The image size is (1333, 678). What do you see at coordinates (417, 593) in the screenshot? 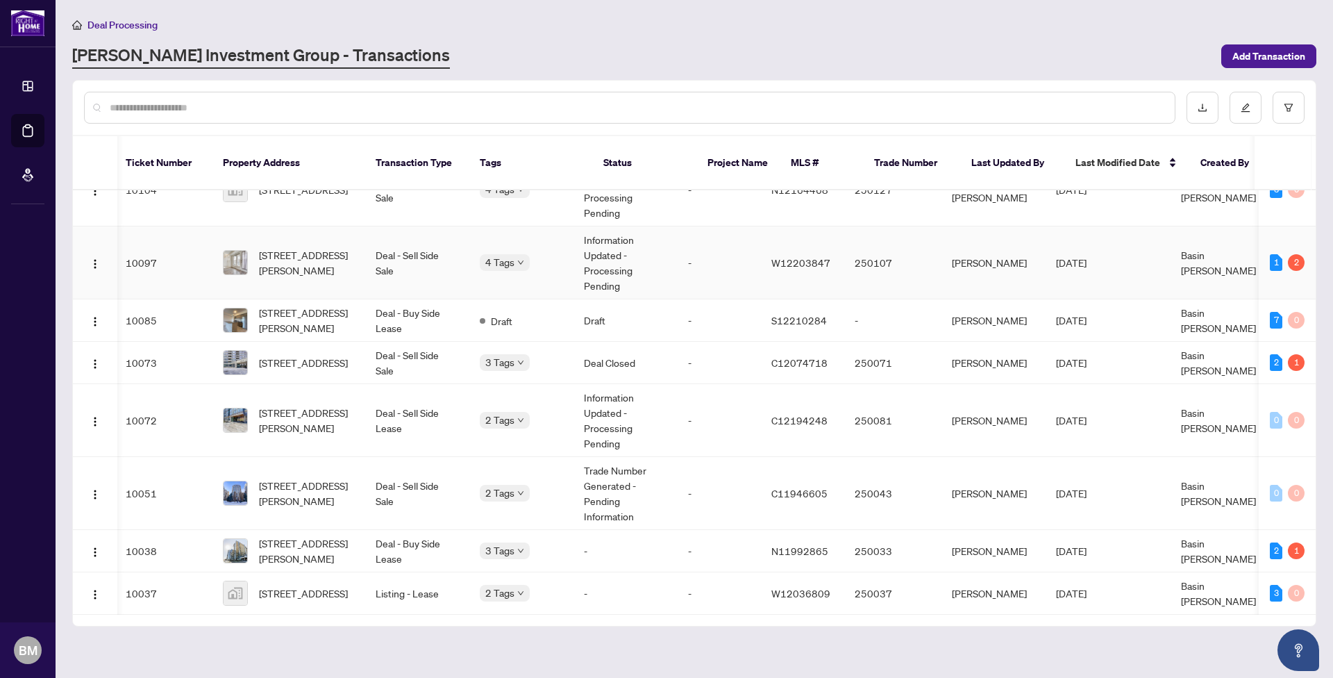
I see `td: Listing - Lease` at bounding box center [417, 593].